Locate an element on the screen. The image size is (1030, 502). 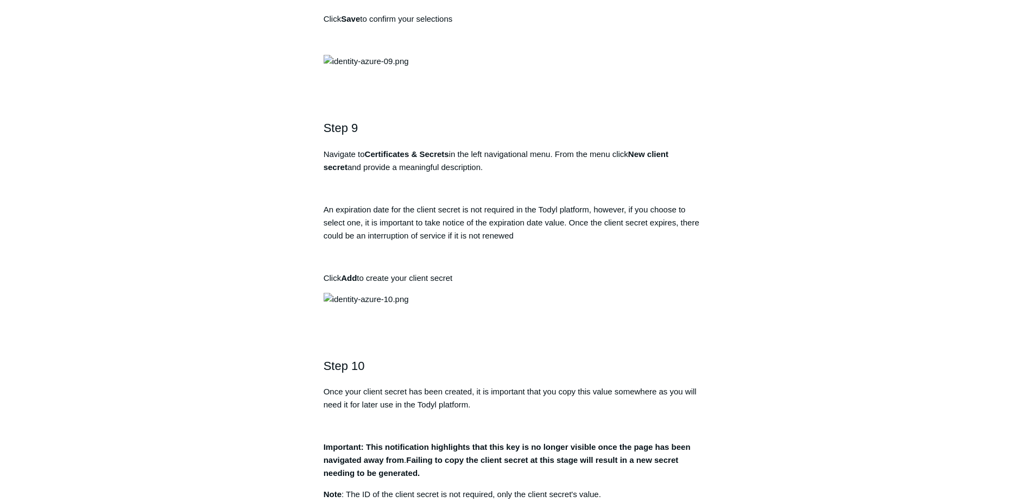
strong: Failing to copy the client secret at this stage will result in a new secret needing to be generated. is located at coordinates (501, 466).